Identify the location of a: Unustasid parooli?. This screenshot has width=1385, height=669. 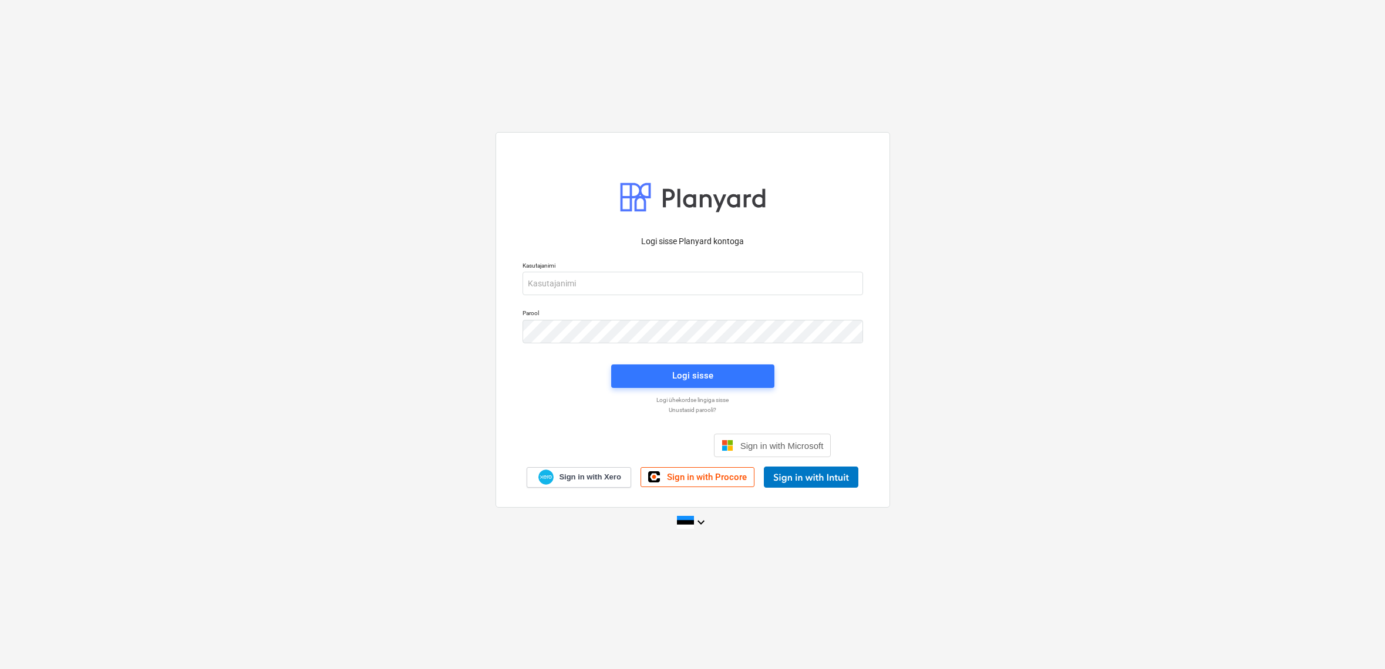
(693, 410).